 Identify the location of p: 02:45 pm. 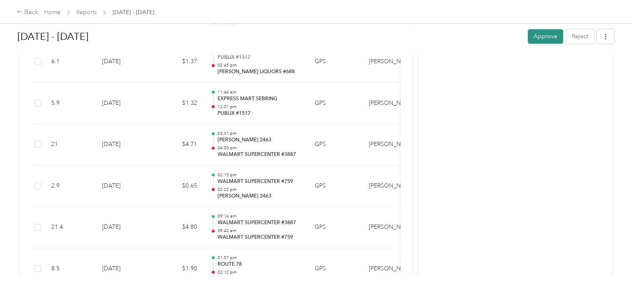
(259, 65).